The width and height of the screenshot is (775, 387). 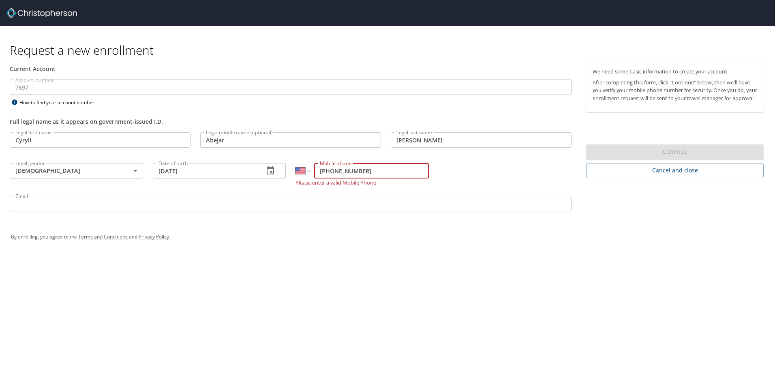 What do you see at coordinates (205, 171) in the screenshot?
I see `input: MM/DD/YYYY` at bounding box center [205, 171].